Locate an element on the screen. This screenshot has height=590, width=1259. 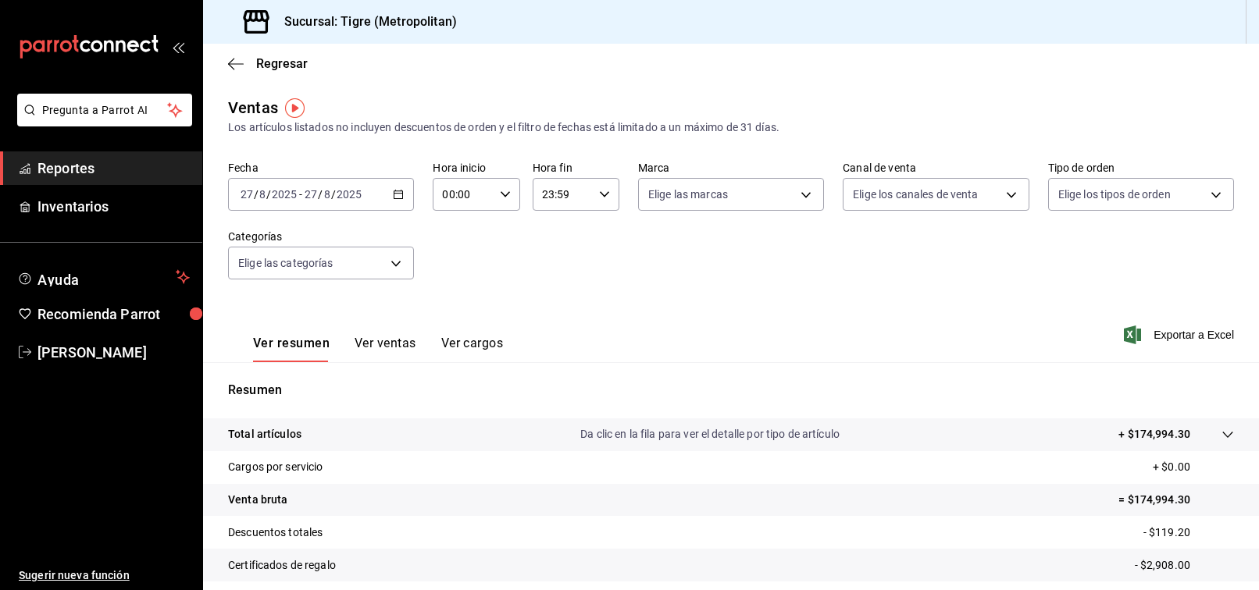
span: Elige los canales de venta is located at coordinates (915, 194).